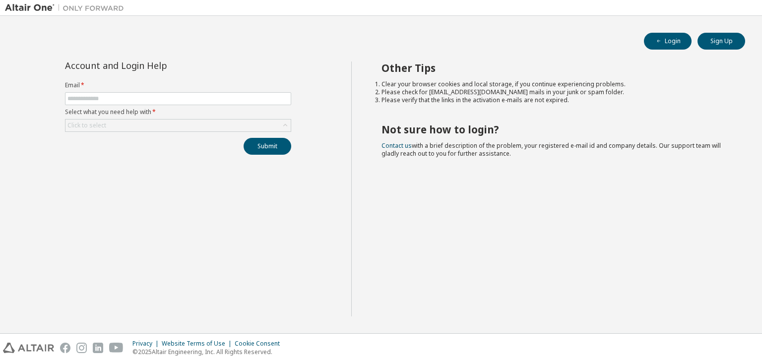 The image size is (762, 362). I want to click on label: Email, so click(178, 85).